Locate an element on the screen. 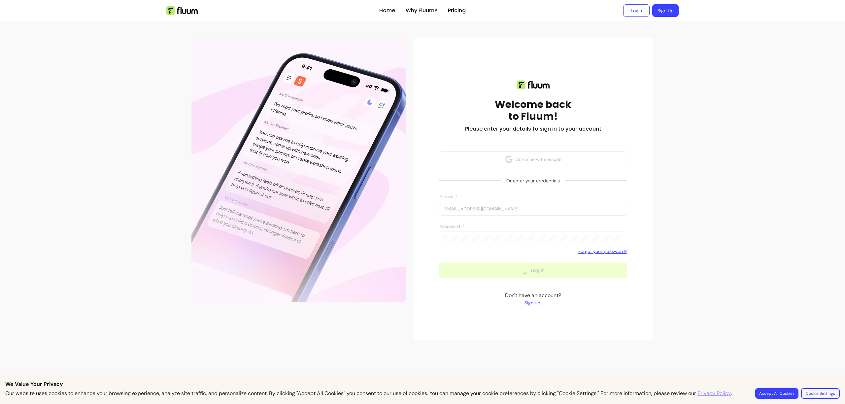 The height and width of the screenshot is (404, 845). p: Our website uses cookies to enhance your browsing experience, analyze site traffic, and personali... is located at coordinates (369, 394).